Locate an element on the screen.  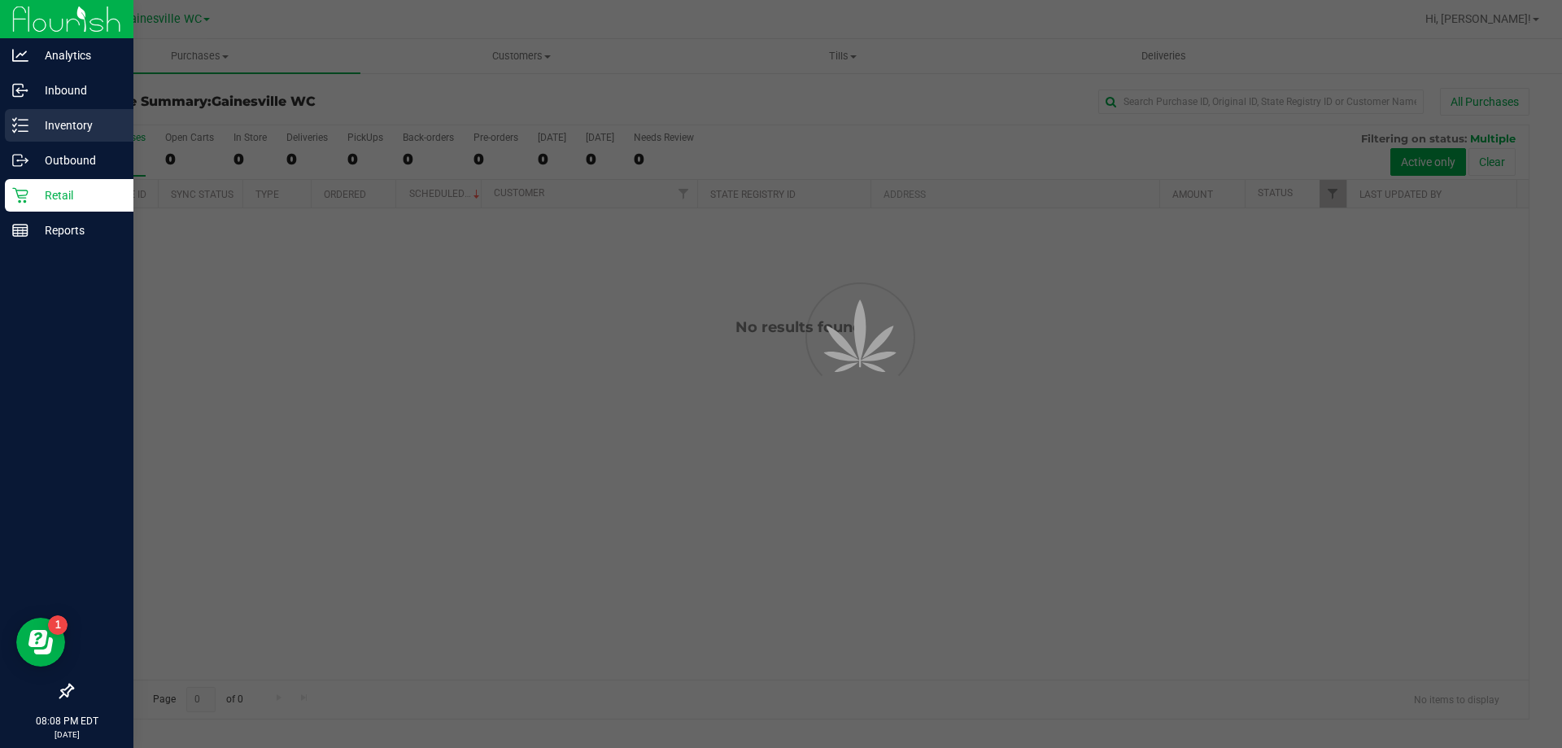
inline-svg: Retail is located at coordinates (20, 195).